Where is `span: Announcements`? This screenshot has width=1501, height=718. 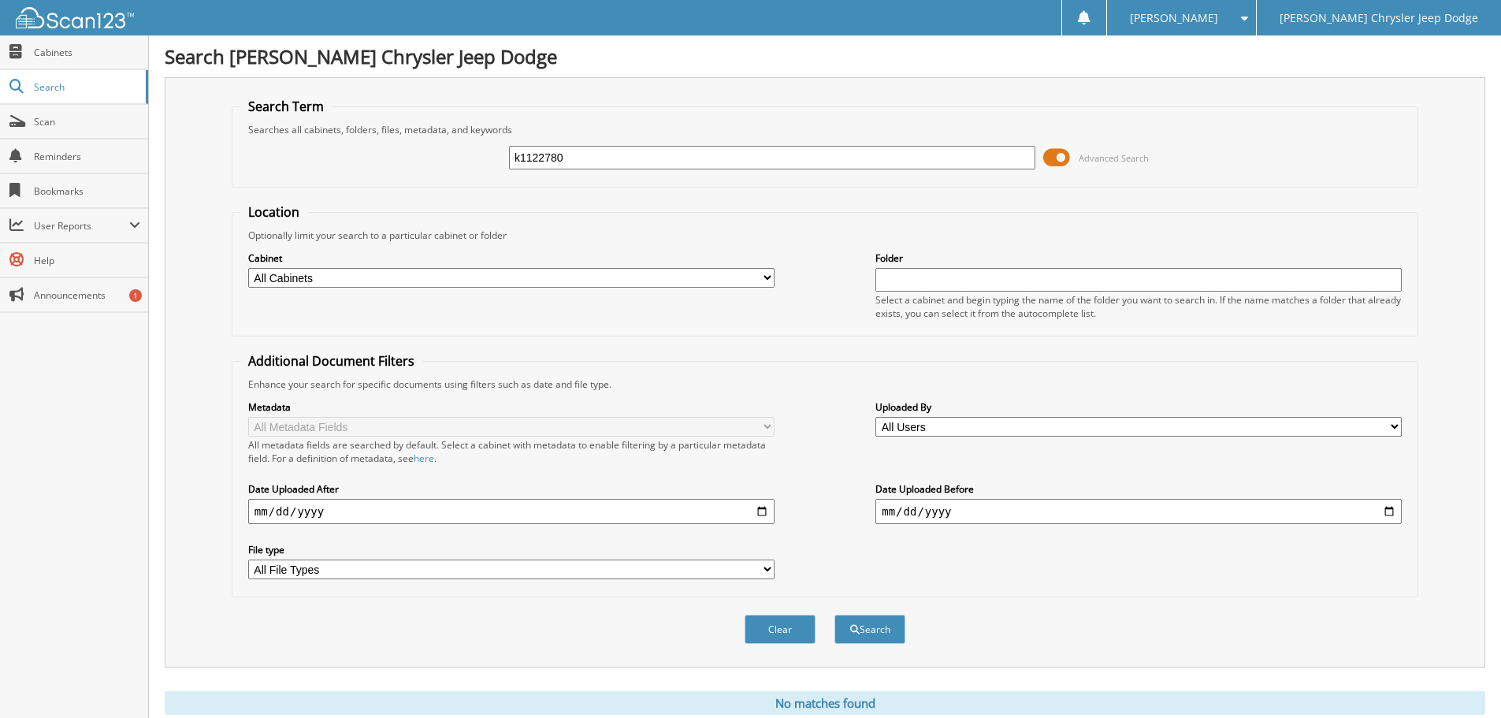
span: Announcements is located at coordinates (87, 295).